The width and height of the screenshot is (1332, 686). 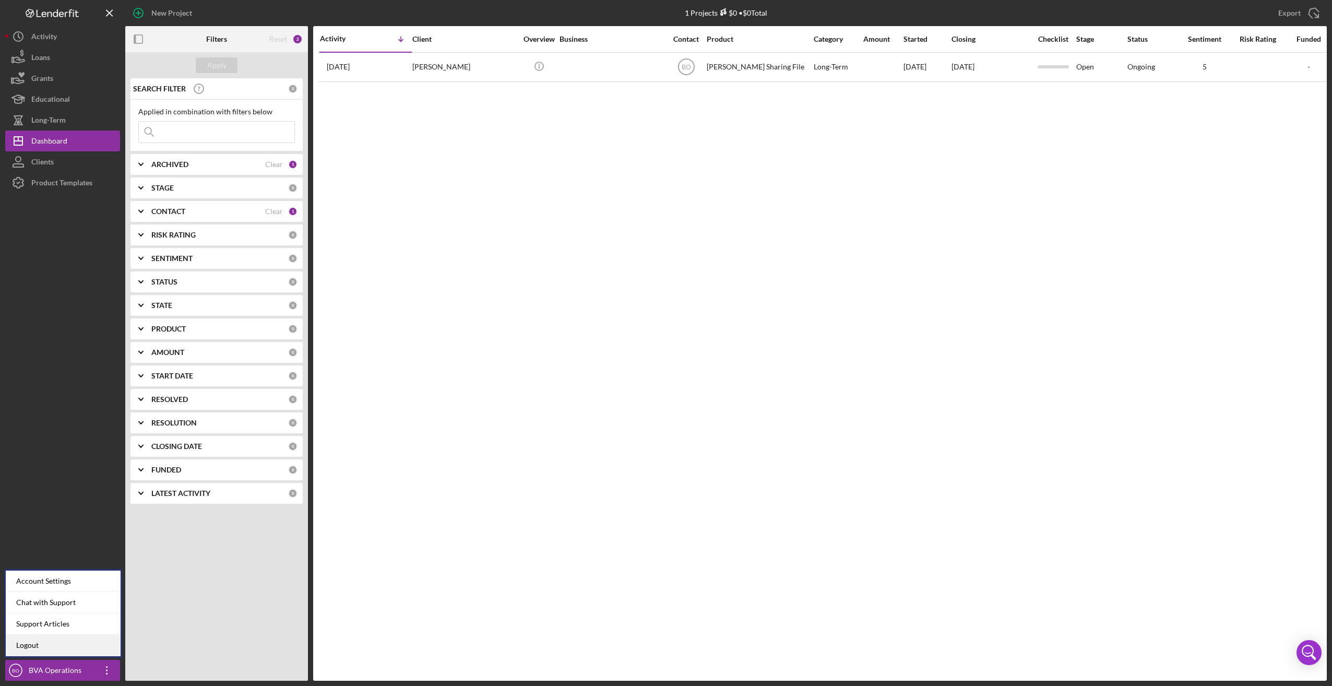 I want to click on button: Apply, so click(x=217, y=65).